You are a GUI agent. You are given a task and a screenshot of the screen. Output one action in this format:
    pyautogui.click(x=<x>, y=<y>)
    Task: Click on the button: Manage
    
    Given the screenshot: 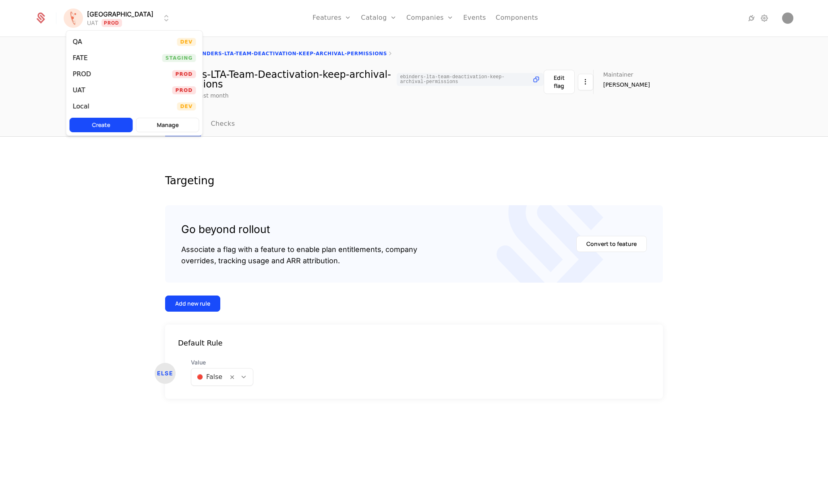 What is the action you would take?
    pyautogui.click(x=168, y=125)
    